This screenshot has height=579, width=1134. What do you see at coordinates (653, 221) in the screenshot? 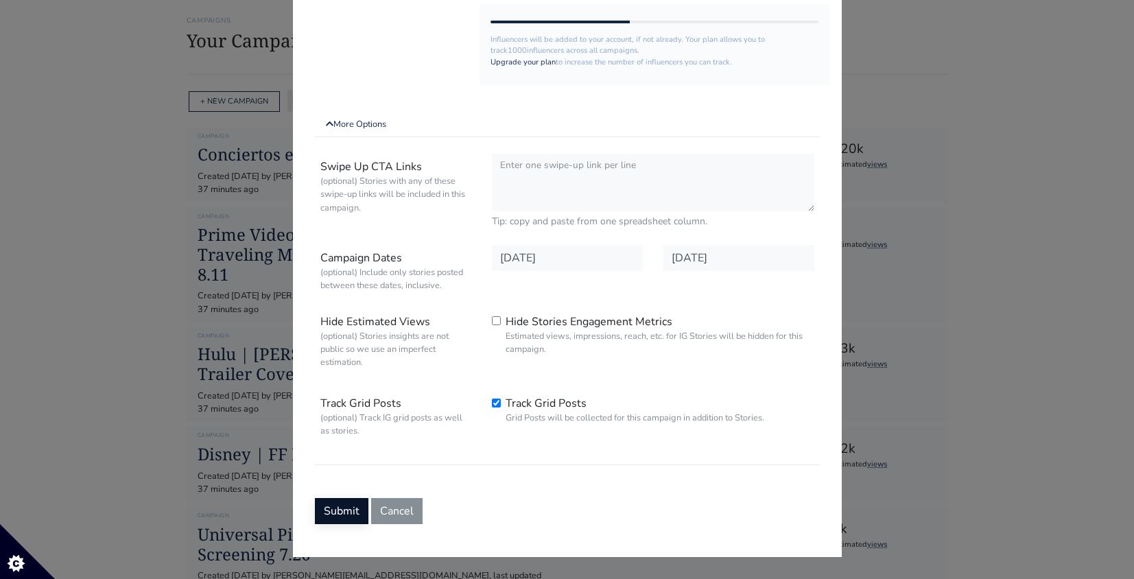
I see `small: Tip: copy and paste from one spreadsheet column.` at bounding box center [653, 221].